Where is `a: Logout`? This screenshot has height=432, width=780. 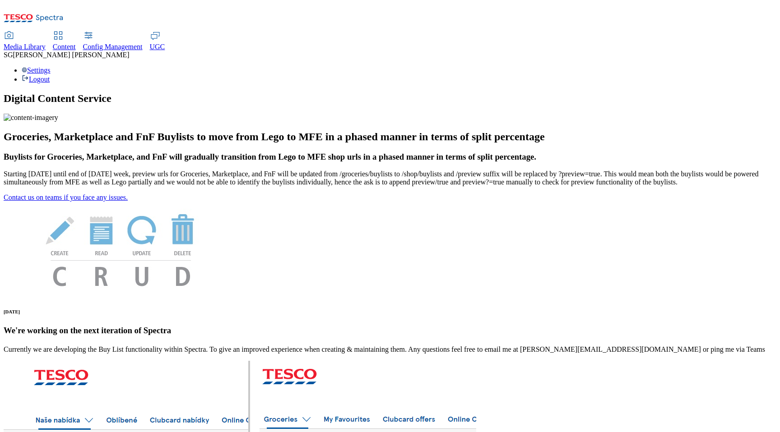
a: Logout is located at coordinates (36, 79).